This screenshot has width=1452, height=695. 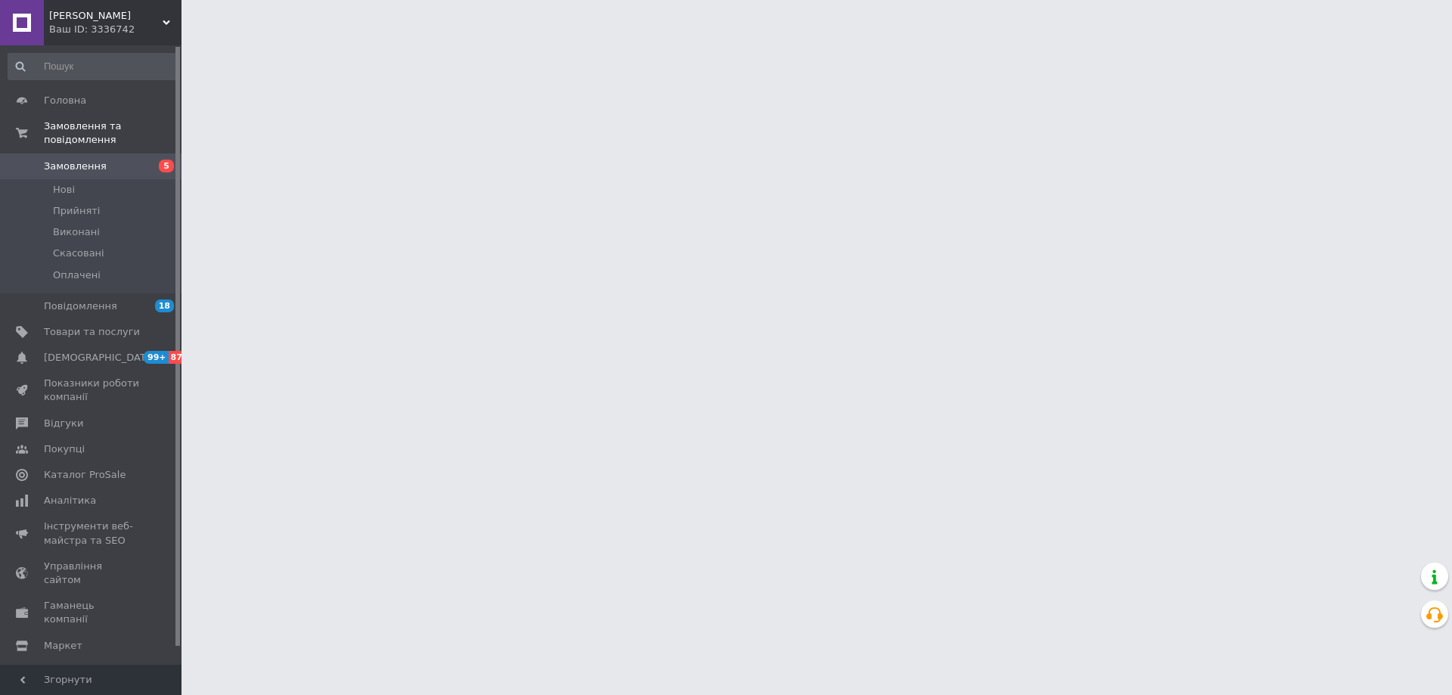 I want to click on span: Маркет, so click(x=63, y=646).